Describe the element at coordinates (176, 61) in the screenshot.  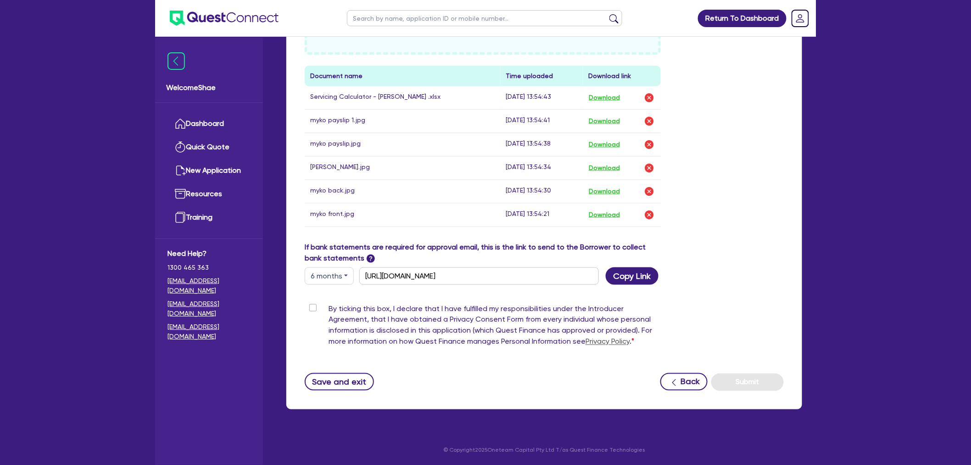
I see `img: icon-menu-close` at that location.